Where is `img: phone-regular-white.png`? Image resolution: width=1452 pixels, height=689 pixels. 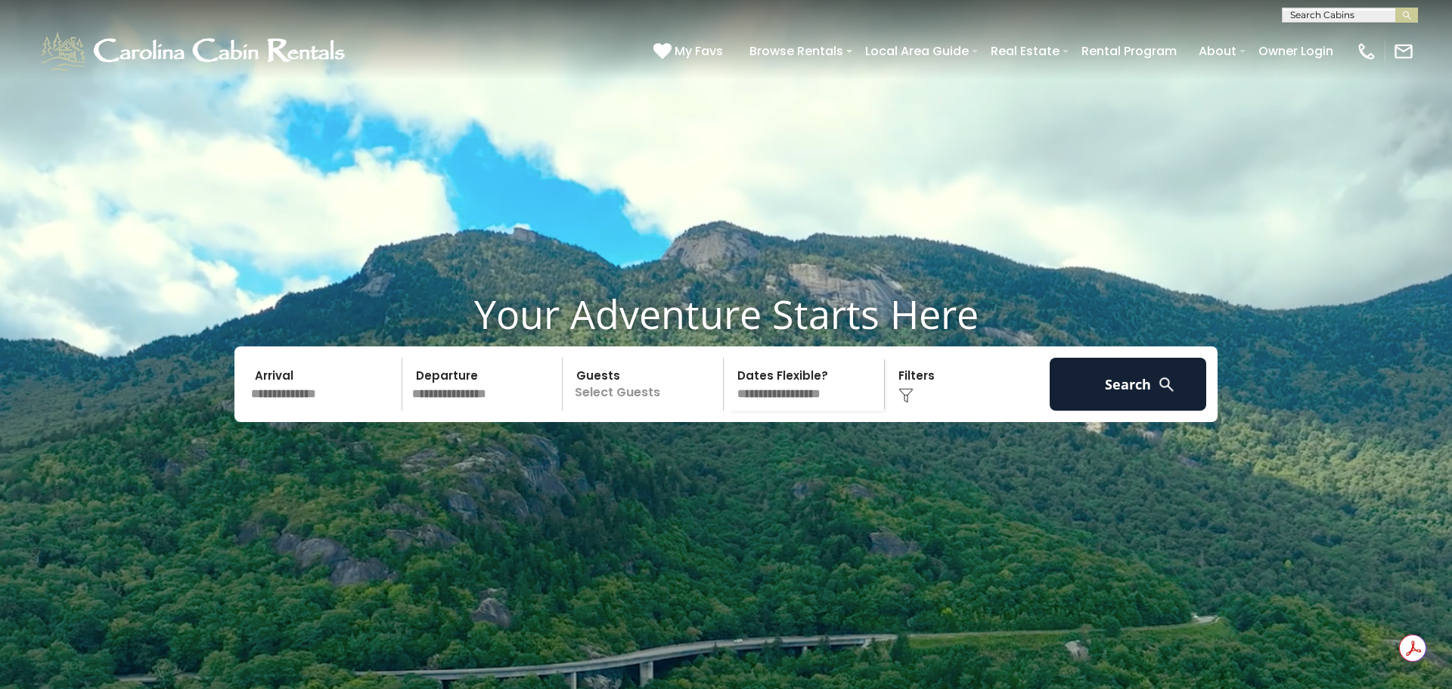 img: phone-regular-white.png is located at coordinates (1366, 51).